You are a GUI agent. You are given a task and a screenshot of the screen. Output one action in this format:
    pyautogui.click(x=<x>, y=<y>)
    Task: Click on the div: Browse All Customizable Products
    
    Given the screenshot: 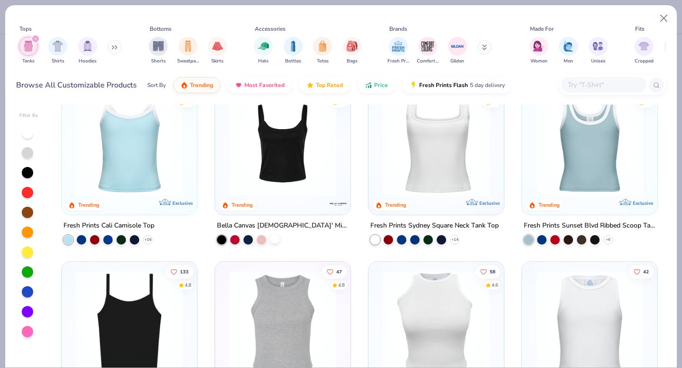 What is the action you would take?
    pyautogui.click(x=76, y=85)
    